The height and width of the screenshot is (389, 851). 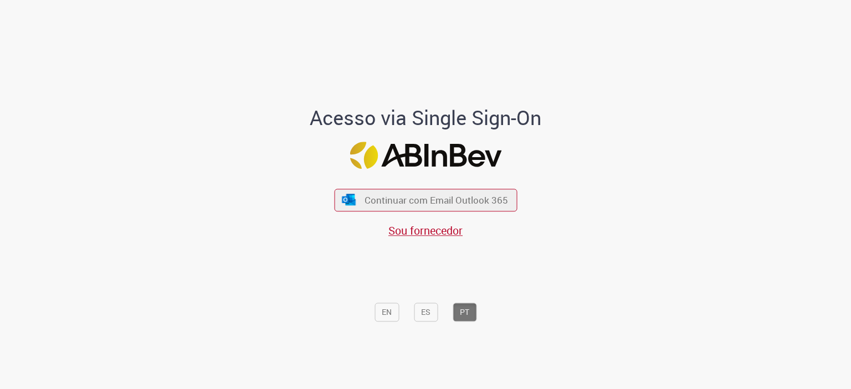 I want to click on span: Sou fornecedor, so click(x=425, y=230).